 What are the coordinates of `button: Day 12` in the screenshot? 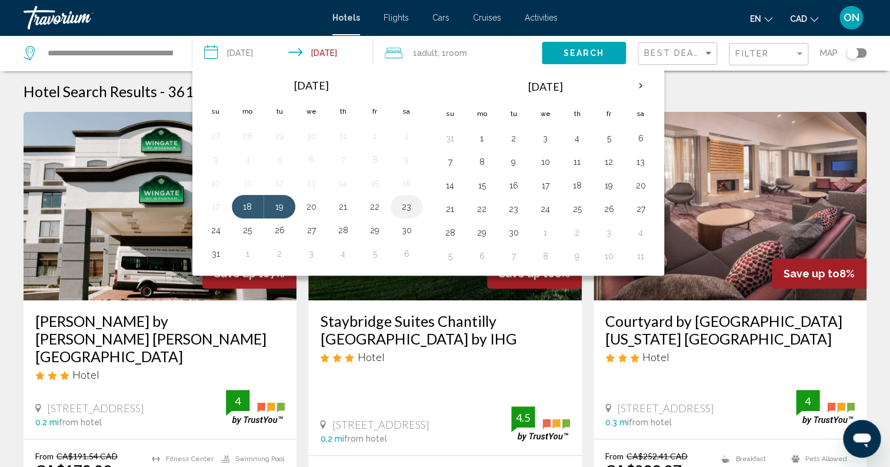 It's located at (280, 183).